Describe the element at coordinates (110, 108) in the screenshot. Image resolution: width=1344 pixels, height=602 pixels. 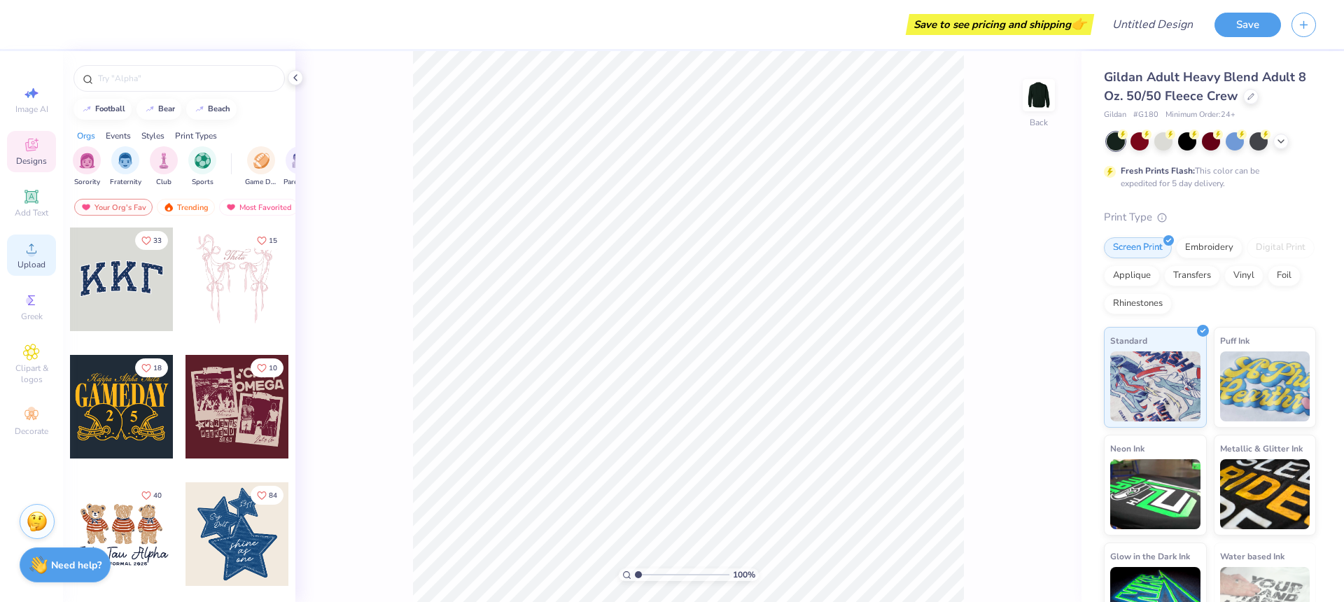
I see `div: football` at that location.